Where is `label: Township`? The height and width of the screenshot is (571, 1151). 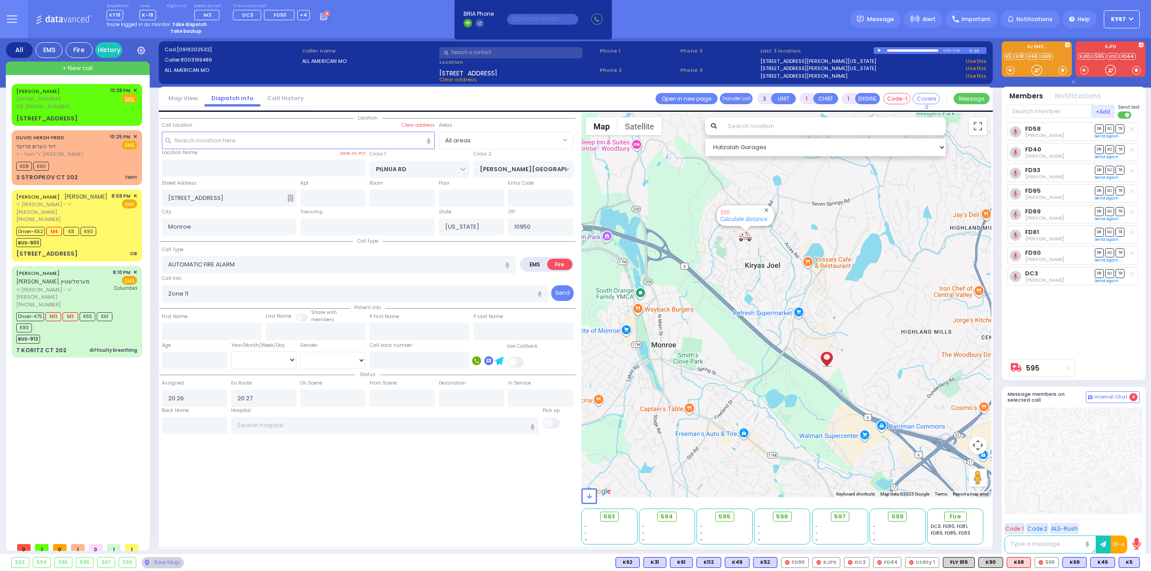
label: Township is located at coordinates (311, 212).